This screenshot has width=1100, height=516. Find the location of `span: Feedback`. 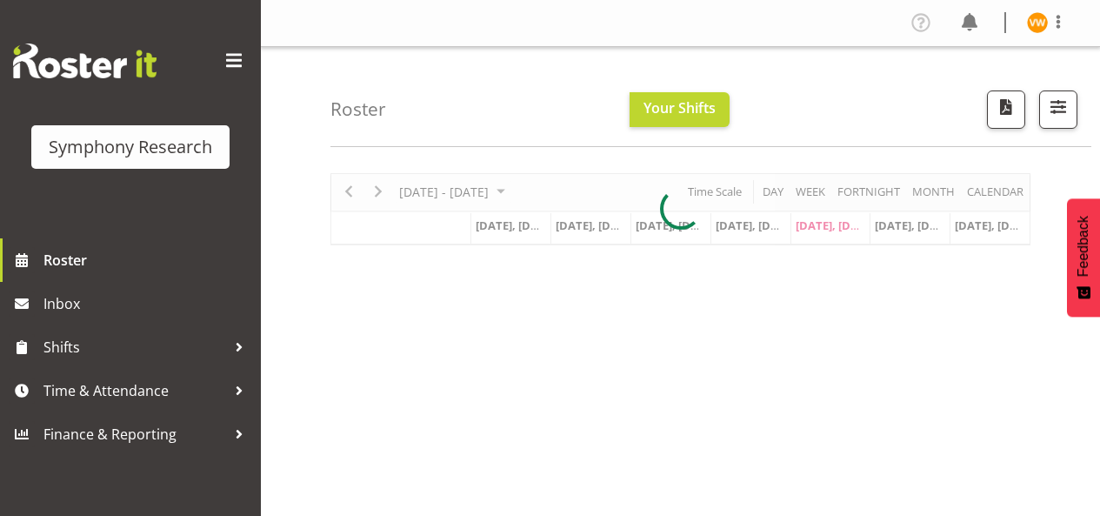

span: Feedback is located at coordinates (1084, 246).